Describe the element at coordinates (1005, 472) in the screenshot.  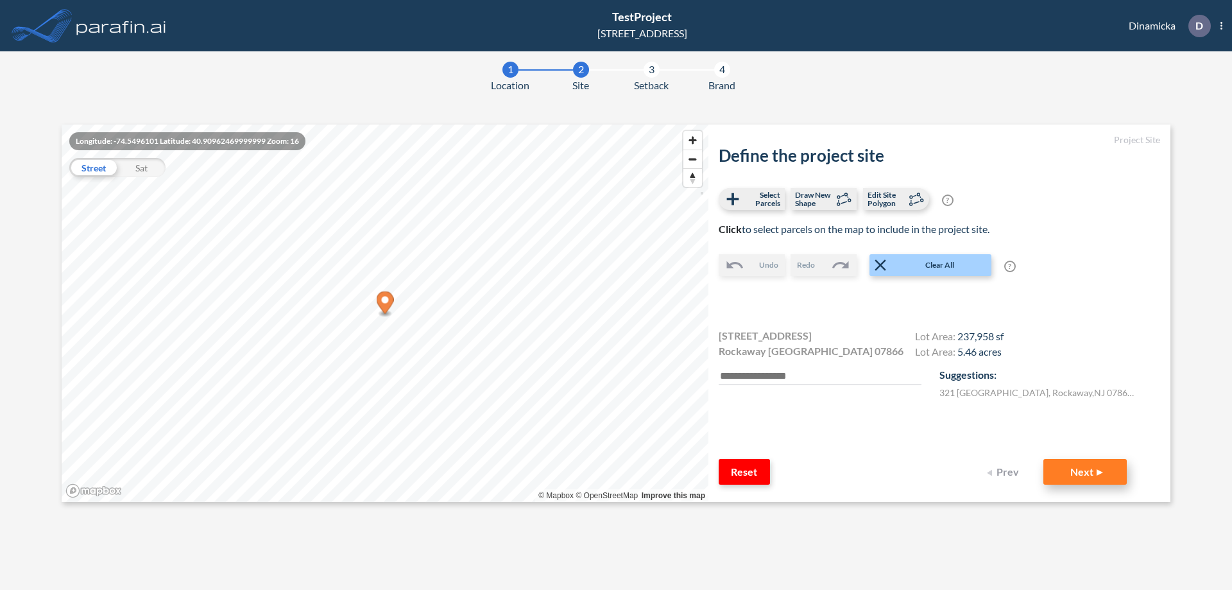
I see `button: Prev` at that location.